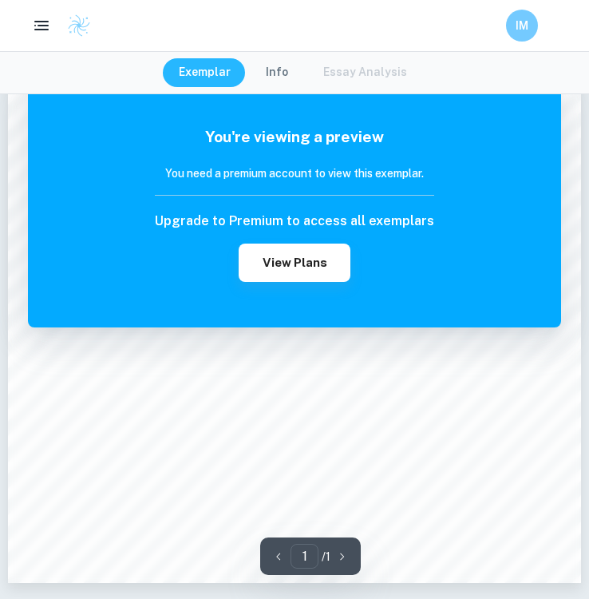 The image size is (589, 599). Describe the element at coordinates (522, 26) in the screenshot. I see `button: IM` at that location.